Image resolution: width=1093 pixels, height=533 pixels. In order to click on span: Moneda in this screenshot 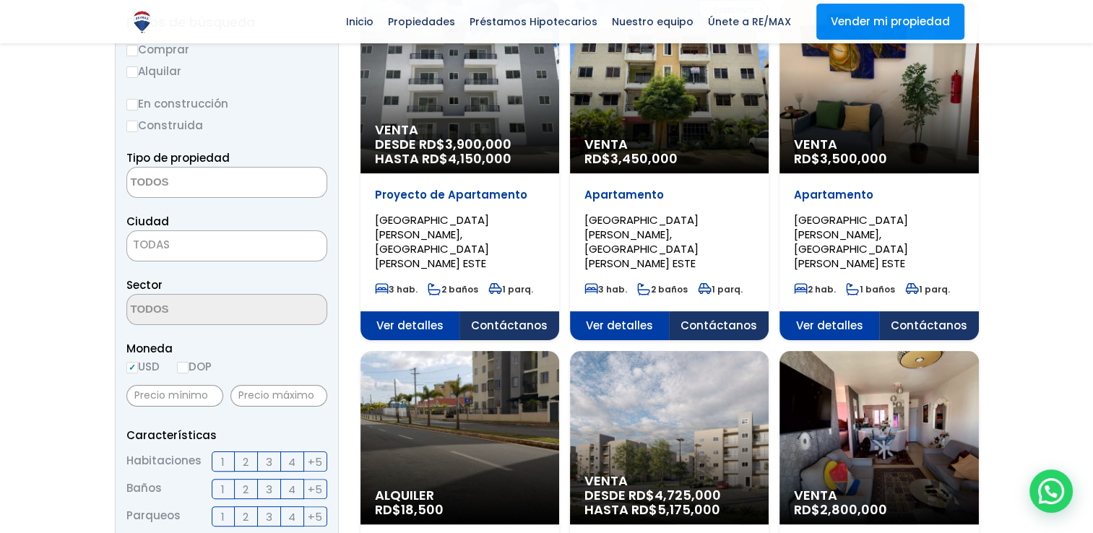, I will do `click(227, 348)`.